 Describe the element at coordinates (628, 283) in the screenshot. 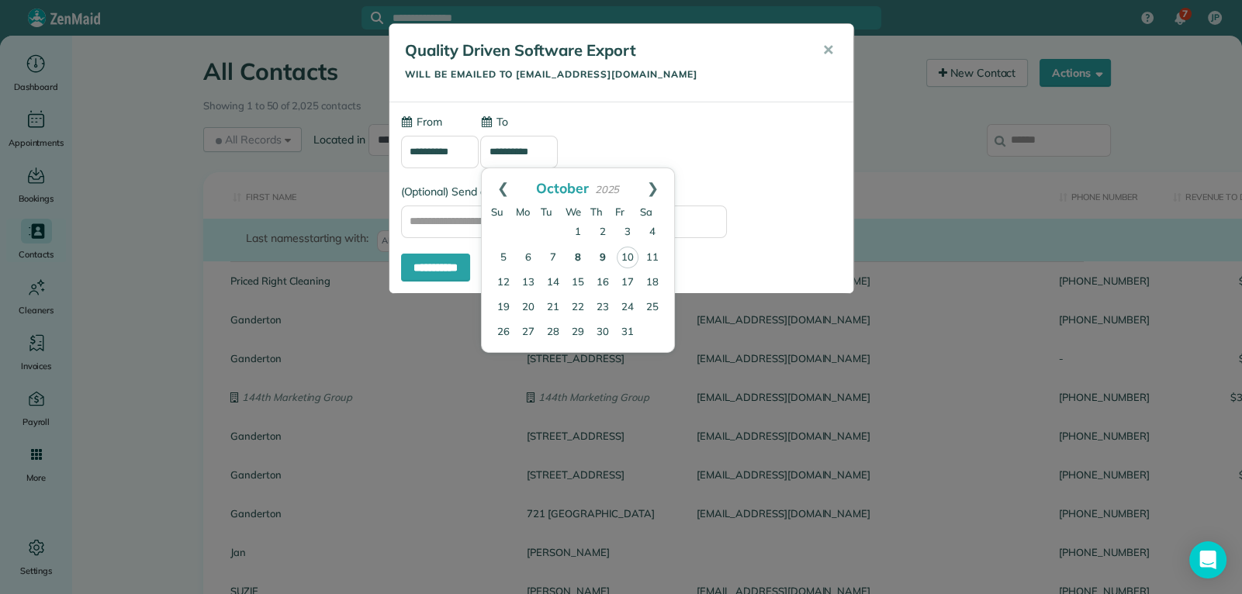

I see `a: 17` at that location.